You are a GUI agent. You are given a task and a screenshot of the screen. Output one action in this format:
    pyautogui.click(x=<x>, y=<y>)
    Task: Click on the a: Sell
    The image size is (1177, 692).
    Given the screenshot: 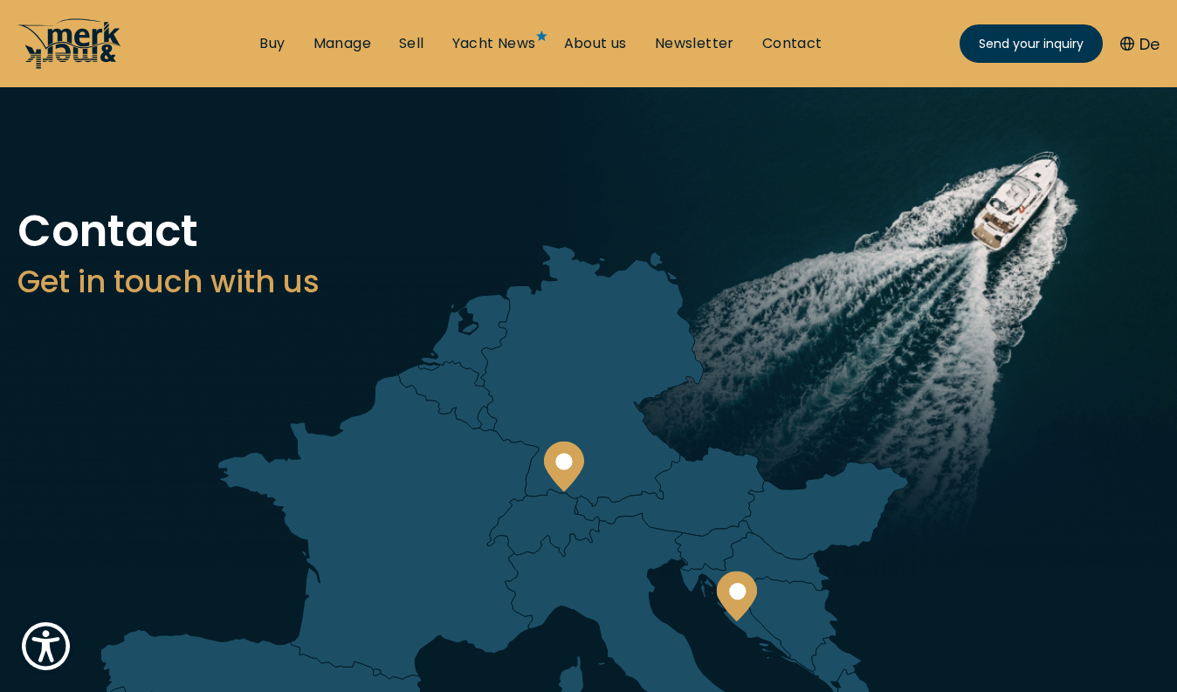 What is the action you would take?
    pyautogui.click(x=411, y=44)
    